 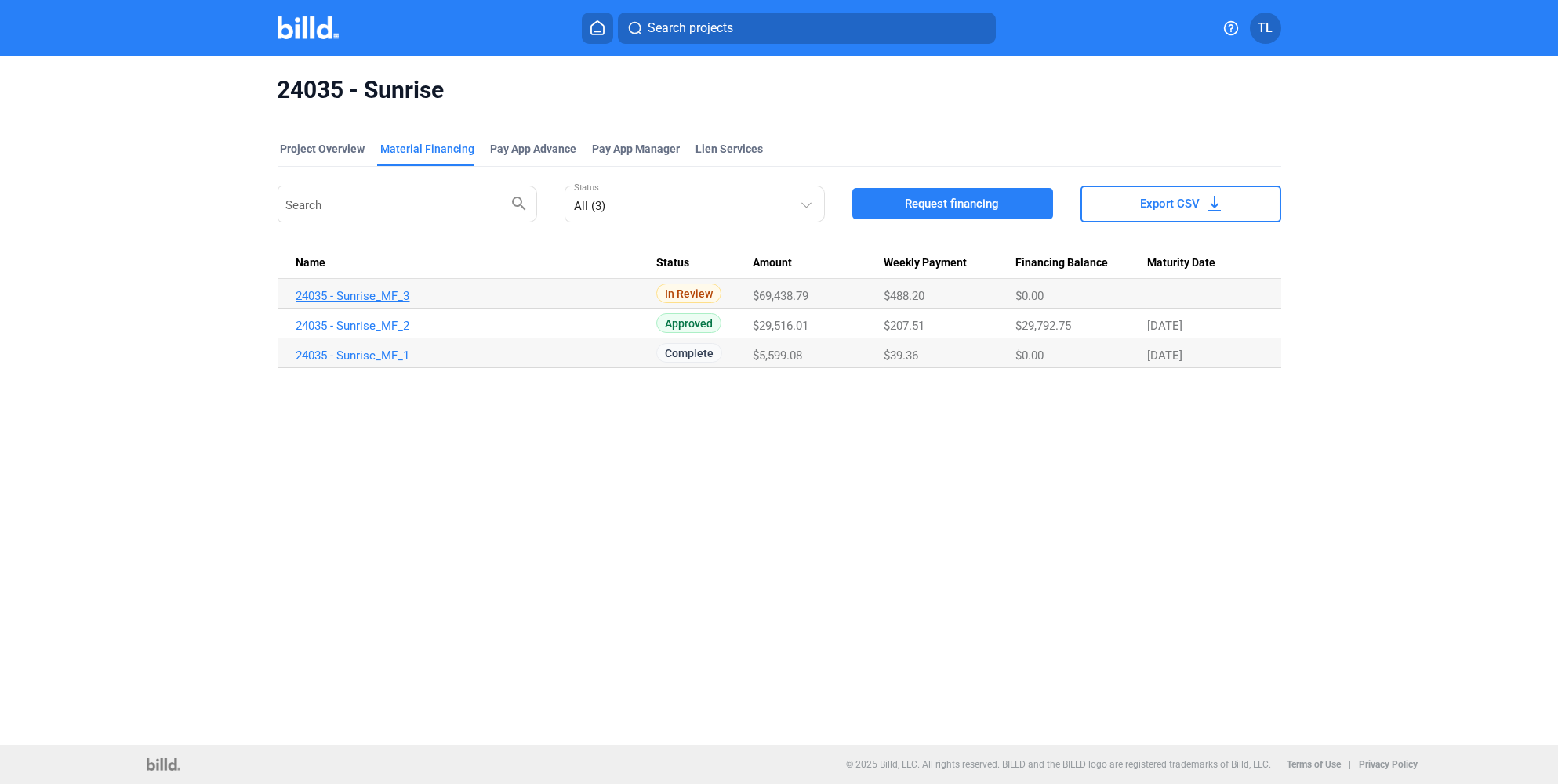 What do you see at coordinates (690, 353) in the screenshot?
I see `span: Complete` at bounding box center [690, 353].